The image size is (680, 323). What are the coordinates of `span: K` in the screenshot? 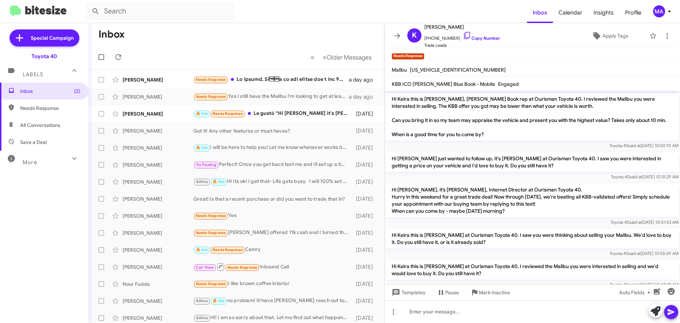 It's located at (415, 35).